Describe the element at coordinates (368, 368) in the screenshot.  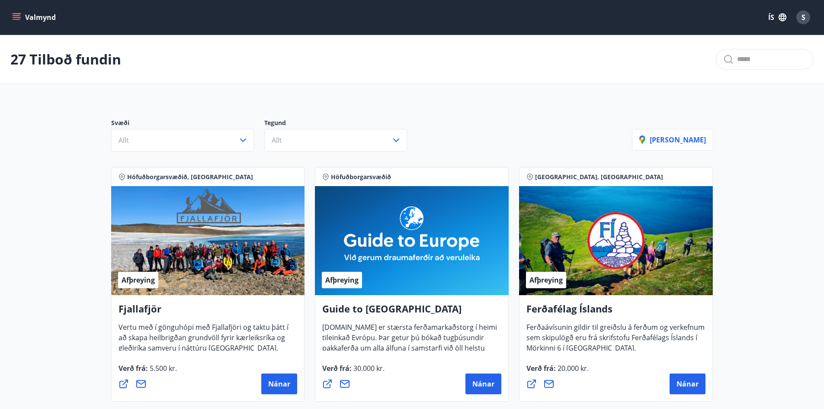
I see `span: 30.000 kr.` at that location.